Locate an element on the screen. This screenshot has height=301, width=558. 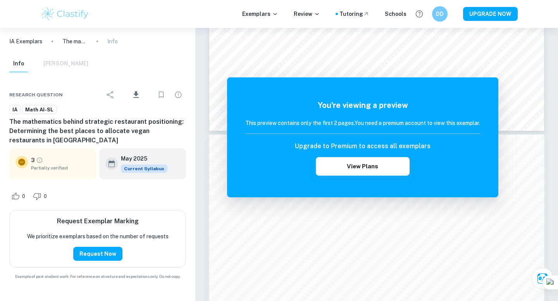
a: IA is located at coordinates (15, 110).